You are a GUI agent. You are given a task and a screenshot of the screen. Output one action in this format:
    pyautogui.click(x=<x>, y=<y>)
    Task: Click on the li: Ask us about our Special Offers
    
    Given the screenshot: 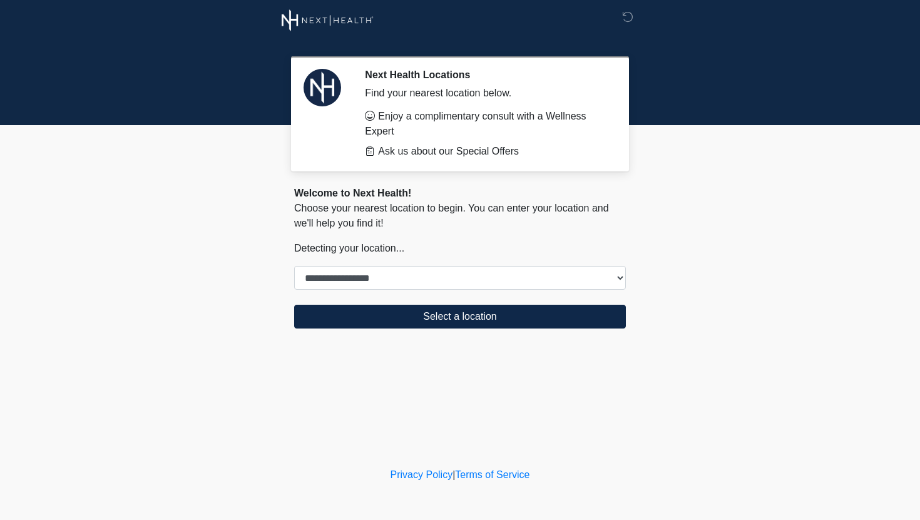 What is the action you would take?
    pyautogui.click(x=486, y=152)
    